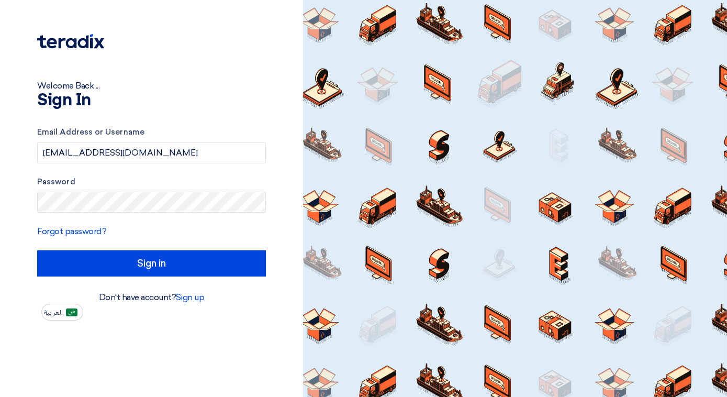  What do you see at coordinates (62, 312) in the screenshot?
I see `button: العربية` at bounding box center [62, 312].